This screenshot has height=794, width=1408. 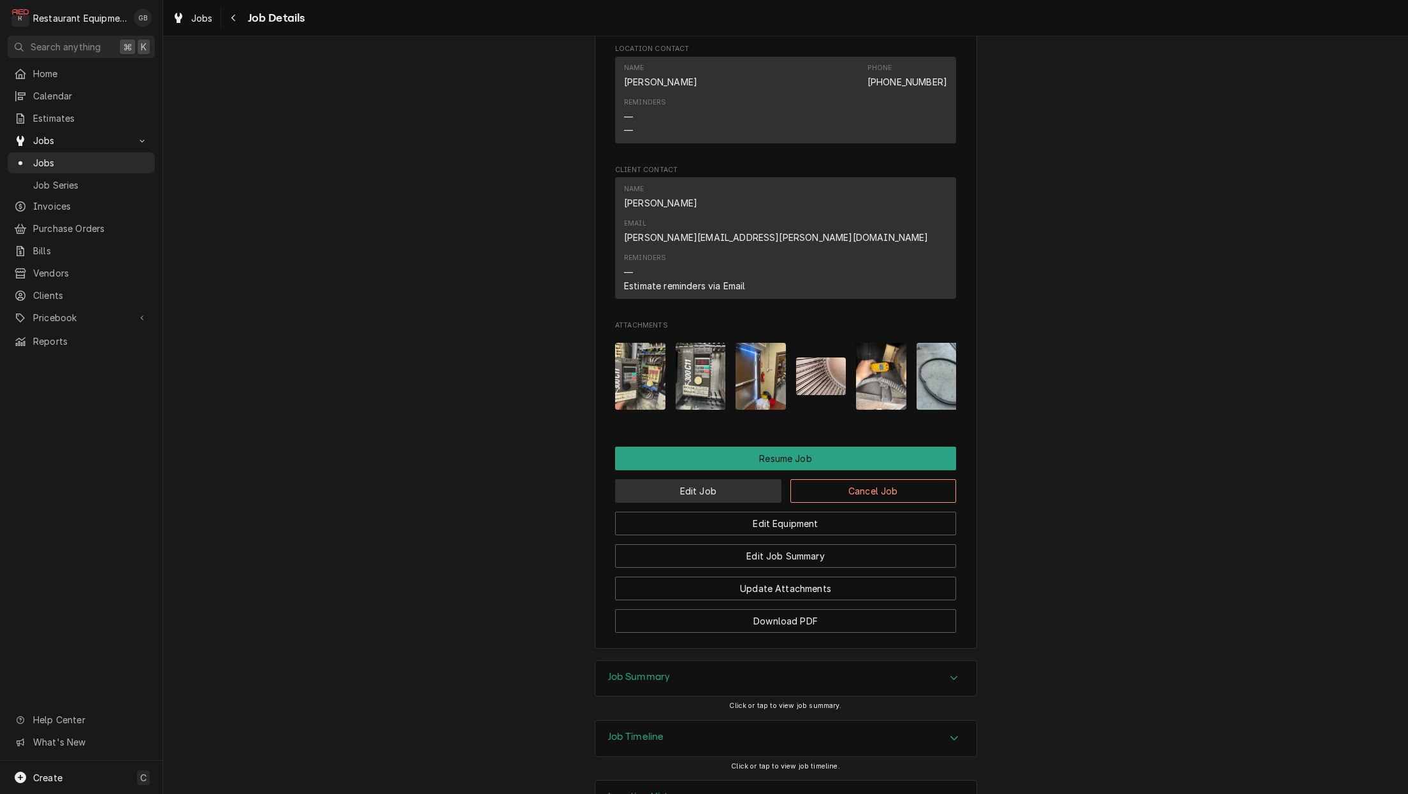 I want to click on div: Client Contact List, so click(x=785, y=241).